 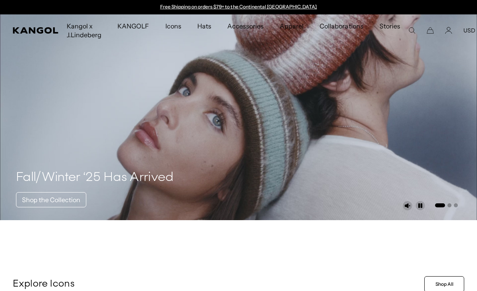 I want to click on h4: Fall/Winter ‘25 Has Arrived, so click(x=95, y=177).